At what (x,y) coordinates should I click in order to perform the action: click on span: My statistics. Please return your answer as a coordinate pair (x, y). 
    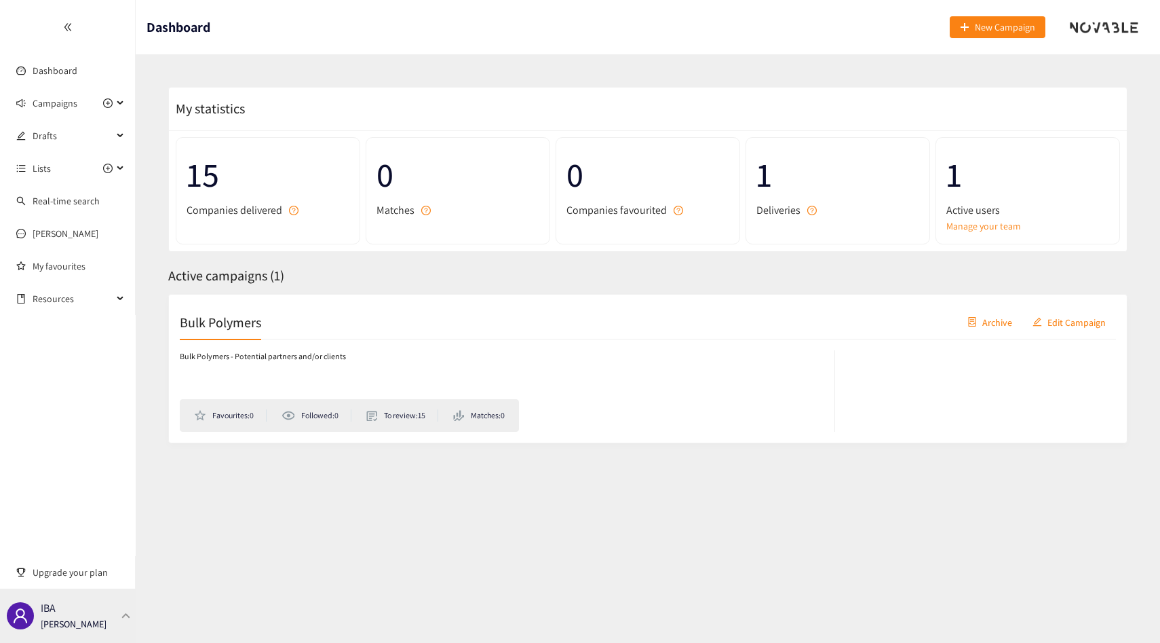
    Looking at the image, I should click on (207, 109).